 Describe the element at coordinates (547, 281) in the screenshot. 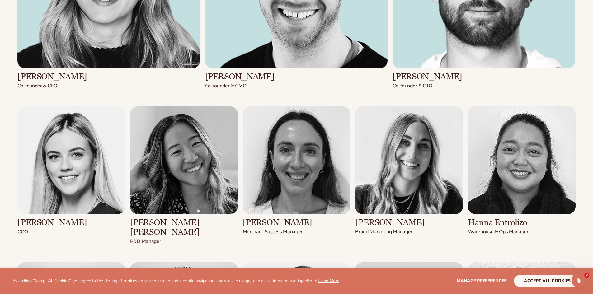

I see `button: accept all cookies` at that location.